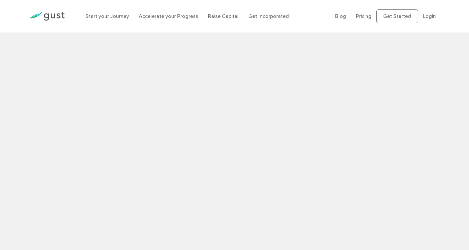  What do you see at coordinates (364, 16) in the screenshot?
I see `a: Pricing` at bounding box center [364, 16].